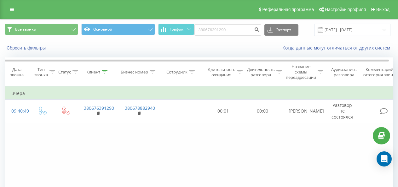  What do you see at coordinates (338, 48) in the screenshot?
I see `a: Когда данные могут отличаться от других систем` at bounding box center [338, 48].